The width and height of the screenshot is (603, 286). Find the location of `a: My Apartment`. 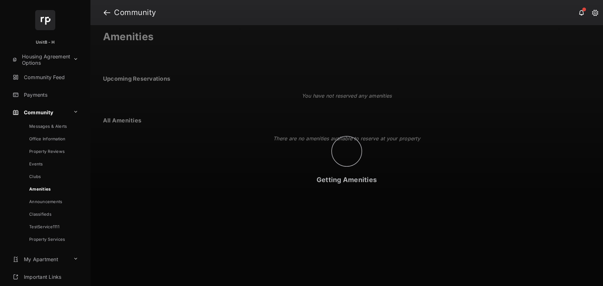

a: My Apartment is located at coordinates (40, 259).